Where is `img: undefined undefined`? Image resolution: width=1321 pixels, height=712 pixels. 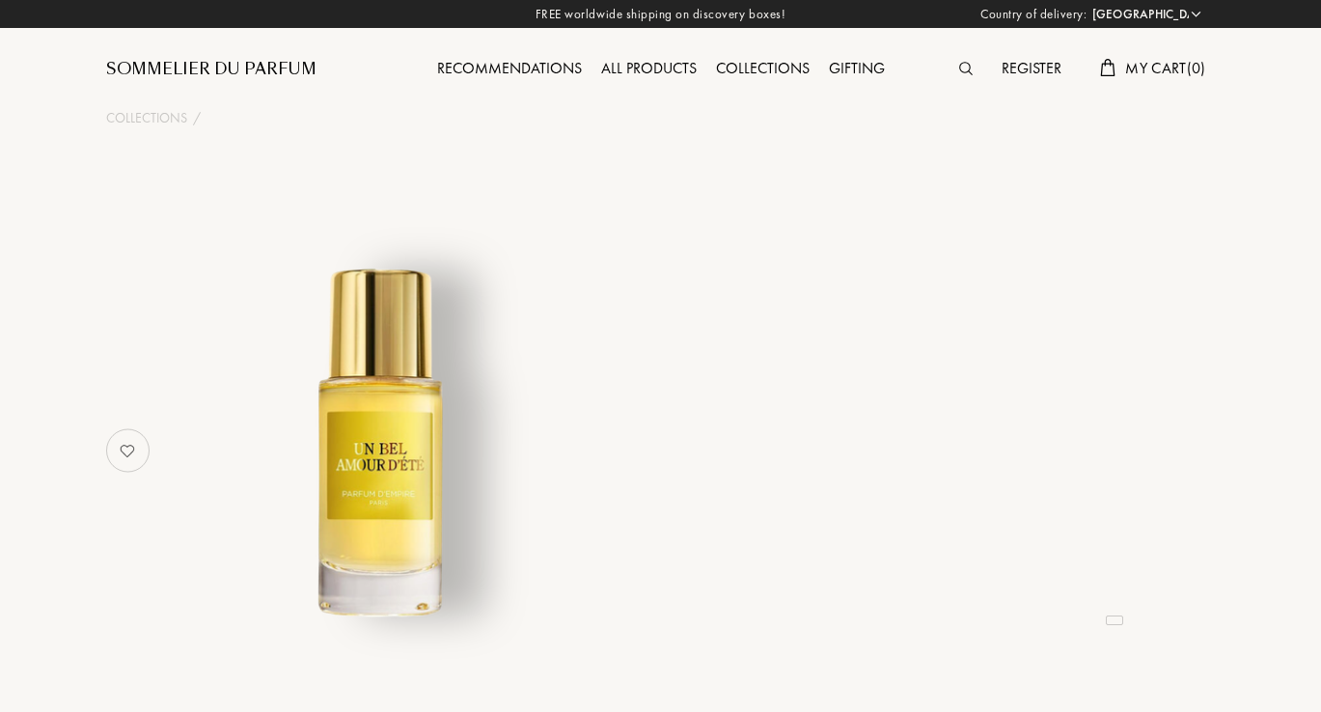
img: undefined undefined is located at coordinates (383, 441).